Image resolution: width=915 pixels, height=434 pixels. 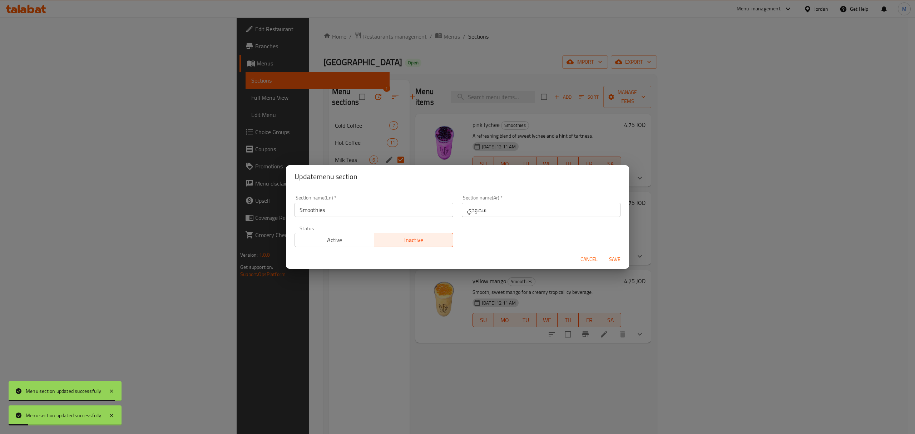 What do you see at coordinates (615, 259) in the screenshot?
I see `span: Save` at bounding box center [615, 259].